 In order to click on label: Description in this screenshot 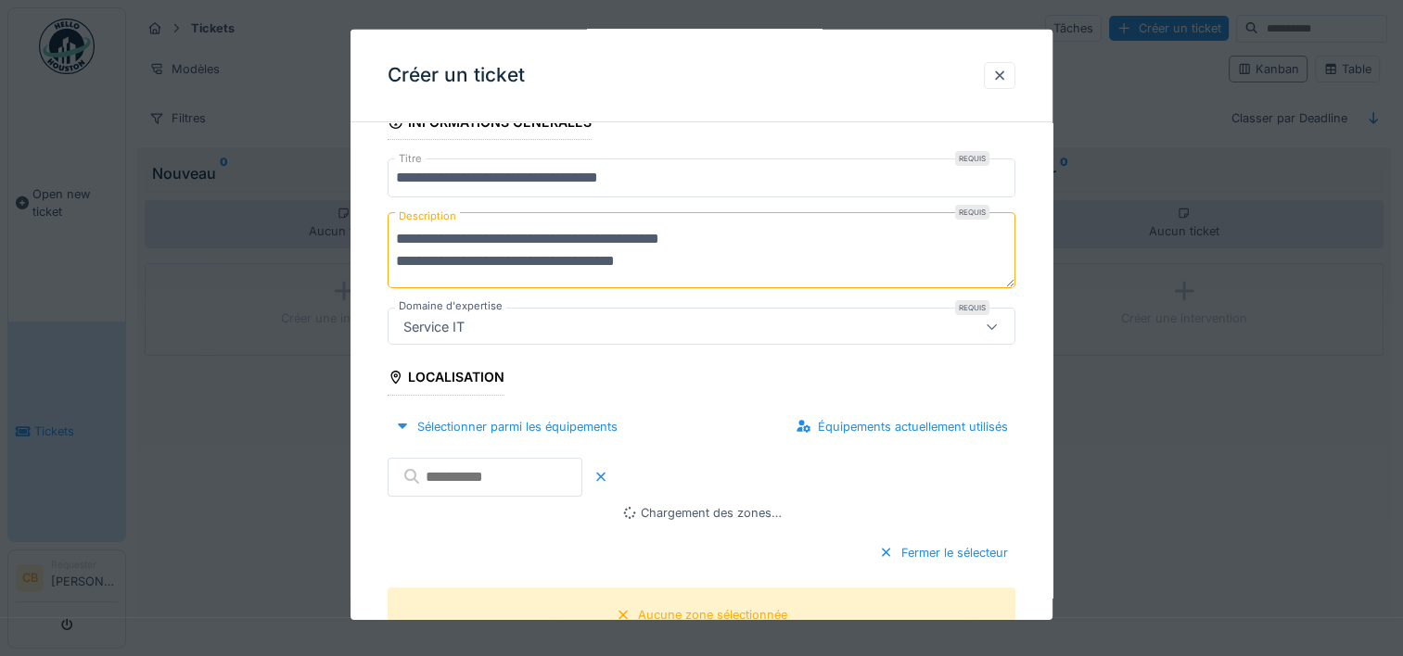, I will do `click(427, 216)`.